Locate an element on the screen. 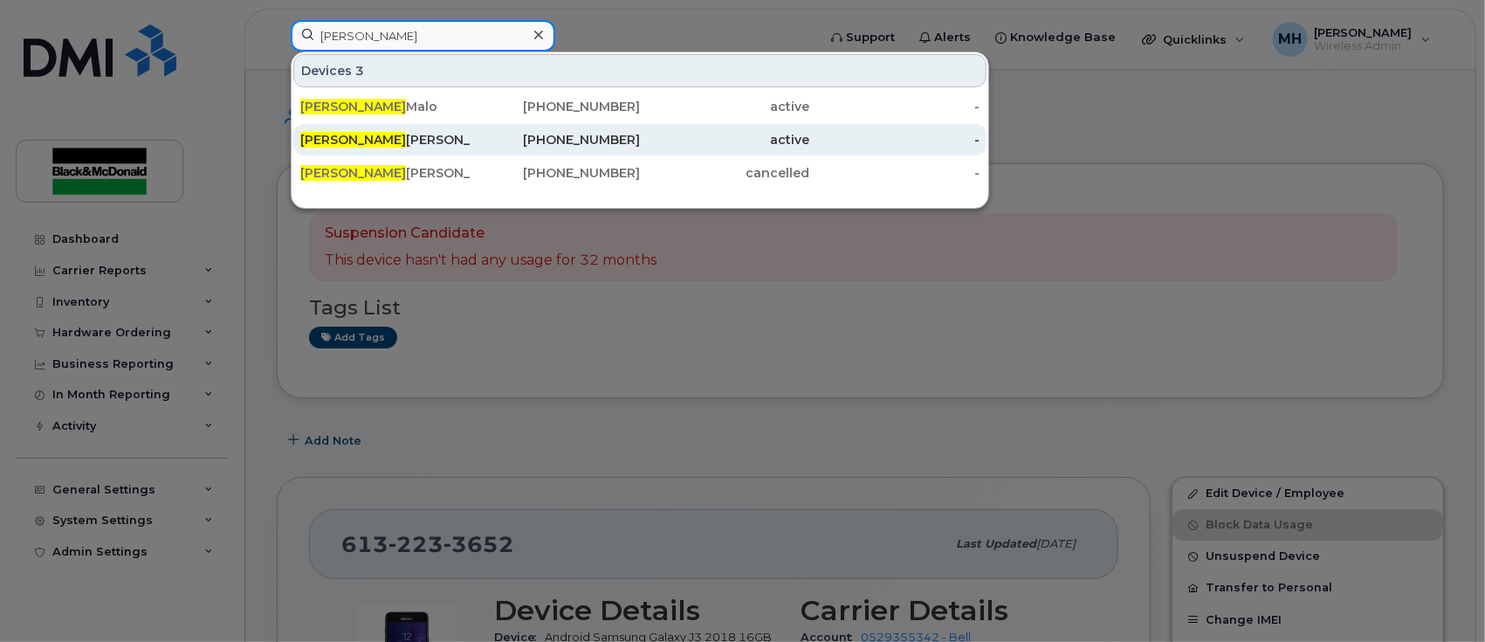  div: Malo is located at coordinates (385, 107).